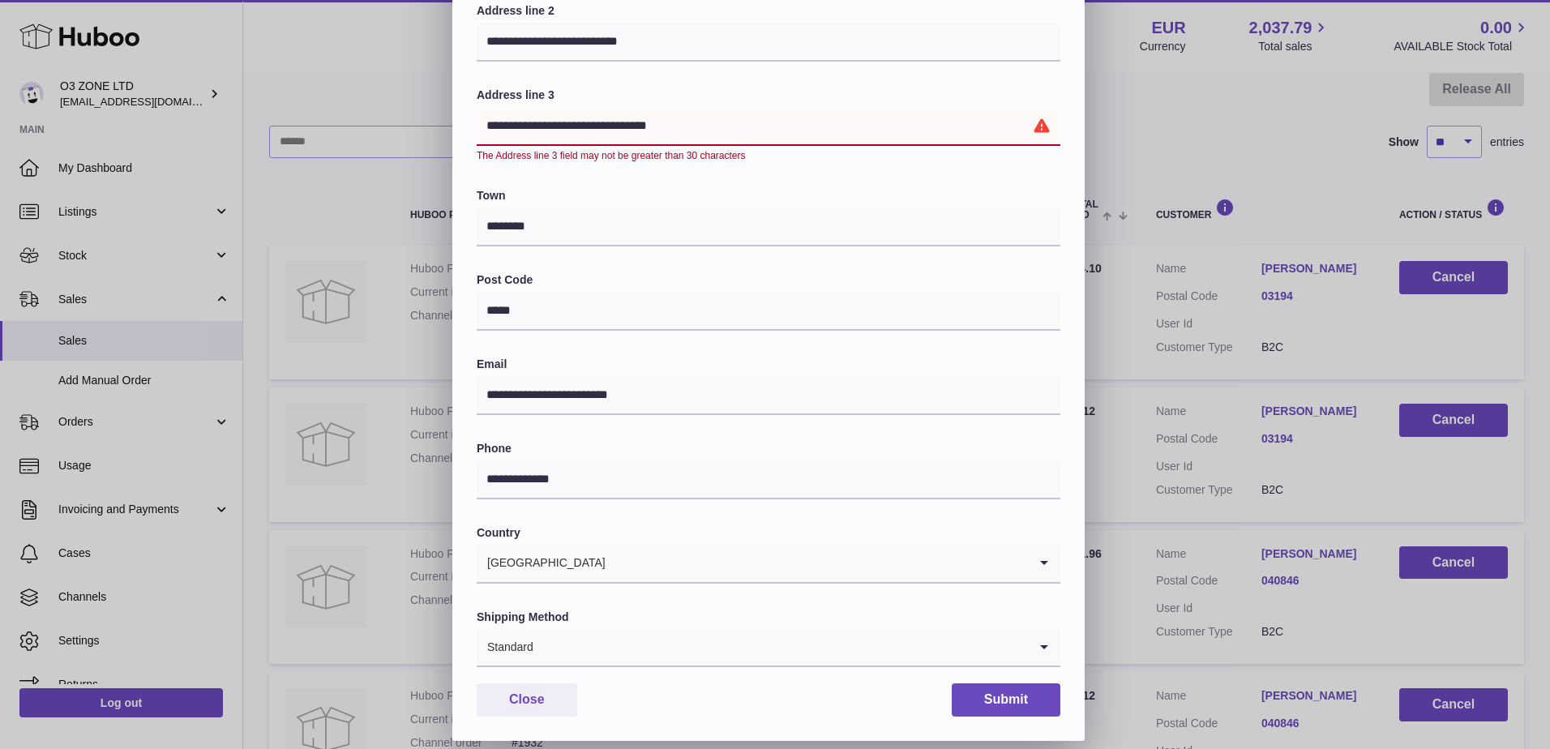 Image resolution: width=1550 pixels, height=749 pixels. I want to click on label: Address line 3, so click(768, 95).